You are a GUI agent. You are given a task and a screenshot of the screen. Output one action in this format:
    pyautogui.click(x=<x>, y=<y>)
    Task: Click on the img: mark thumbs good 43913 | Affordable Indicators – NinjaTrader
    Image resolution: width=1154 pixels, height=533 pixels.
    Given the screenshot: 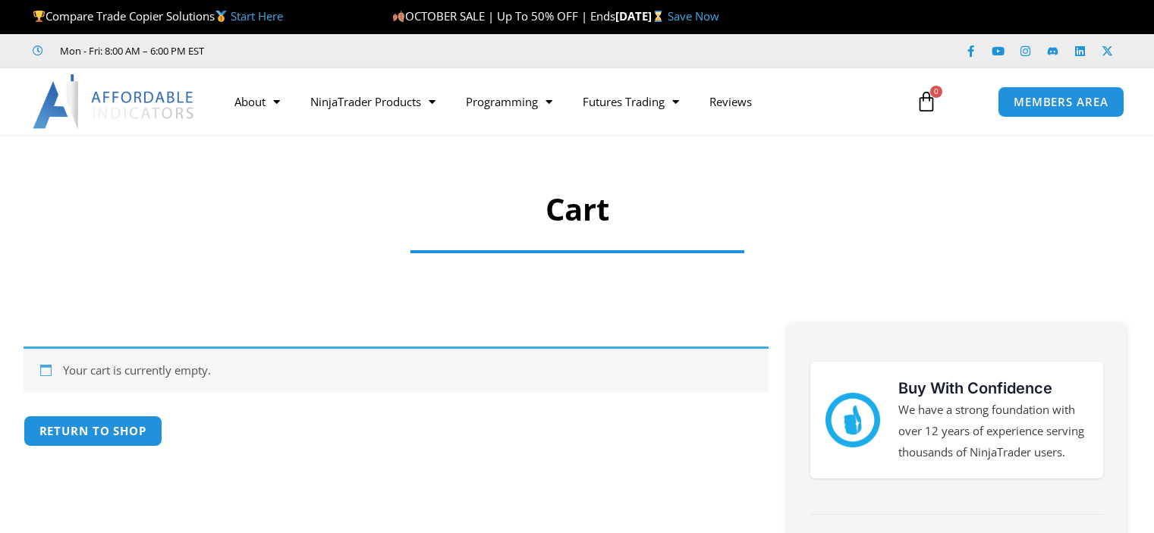 What is the action you would take?
    pyautogui.click(x=852, y=420)
    